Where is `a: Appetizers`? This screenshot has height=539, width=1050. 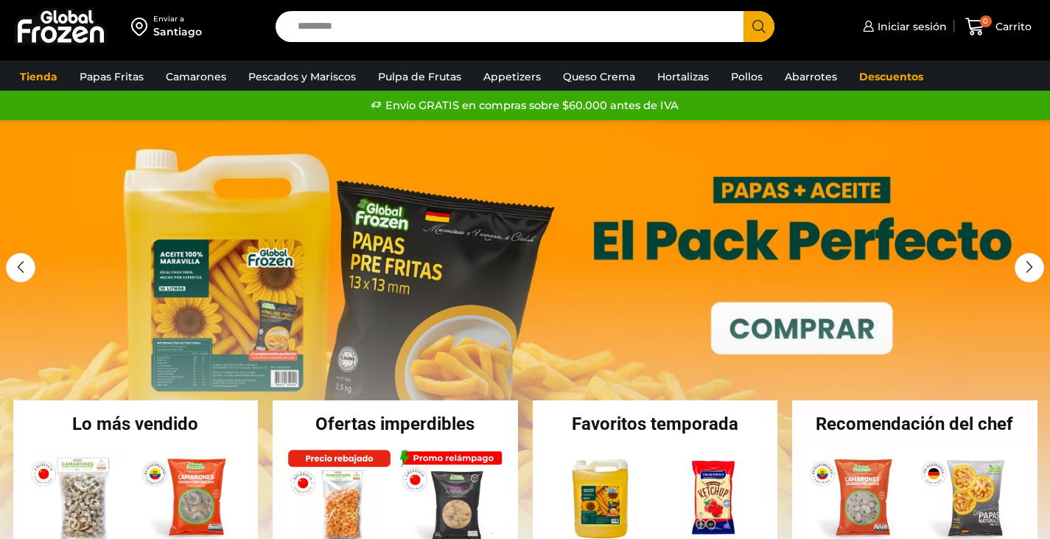 a: Appetizers is located at coordinates (512, 77).